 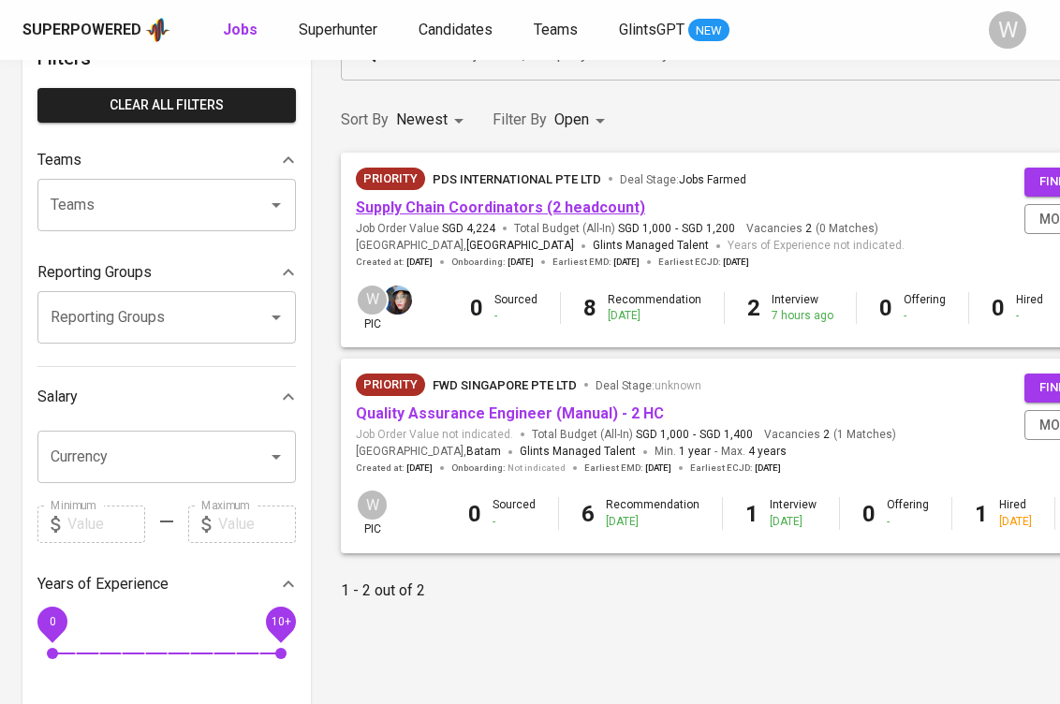 I want to click on span: Clear All filters, so click(x=167, y=105).